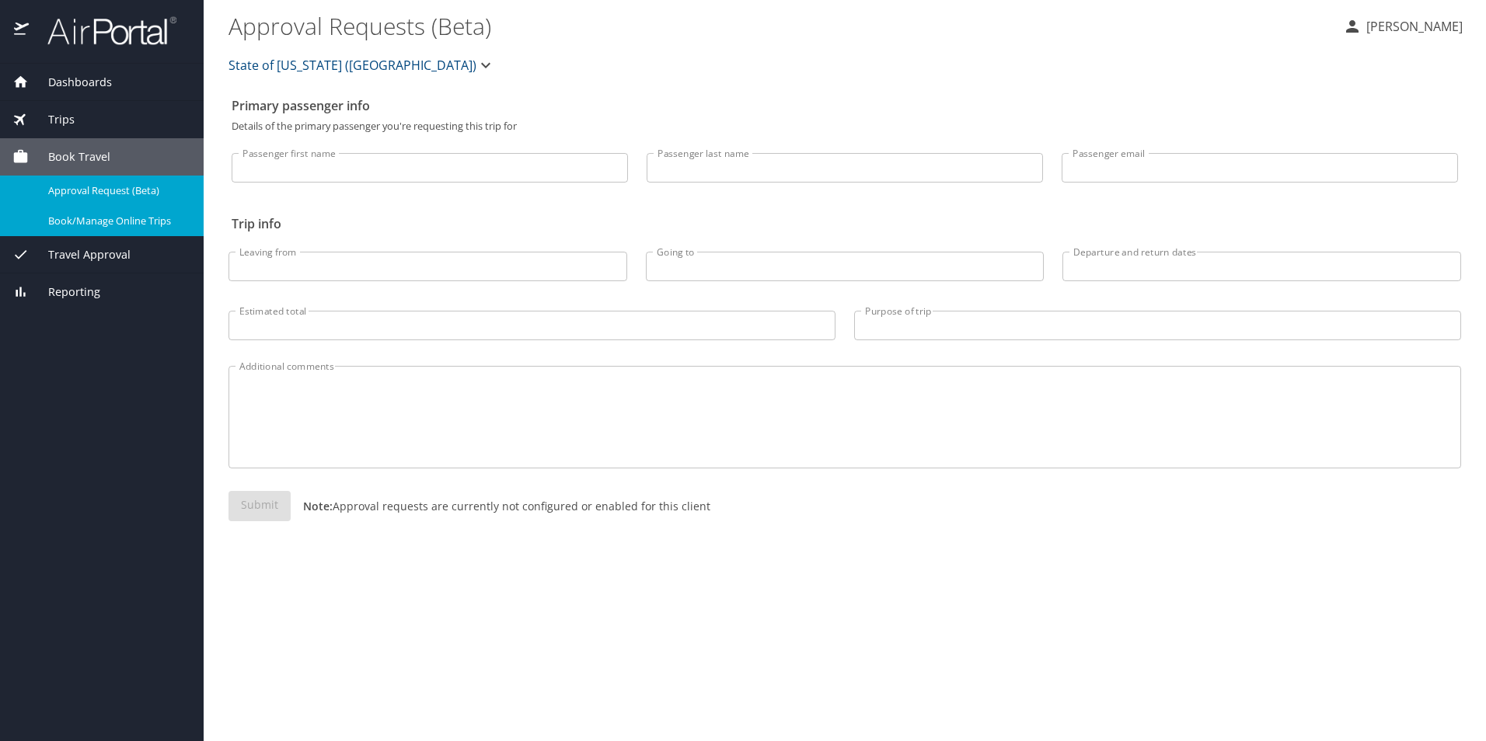 The height and width of the screenshot is (741, 1486). Describe the element at coordinates (69, 157) in the screenshot. I see `span: Book Travel` at that location.